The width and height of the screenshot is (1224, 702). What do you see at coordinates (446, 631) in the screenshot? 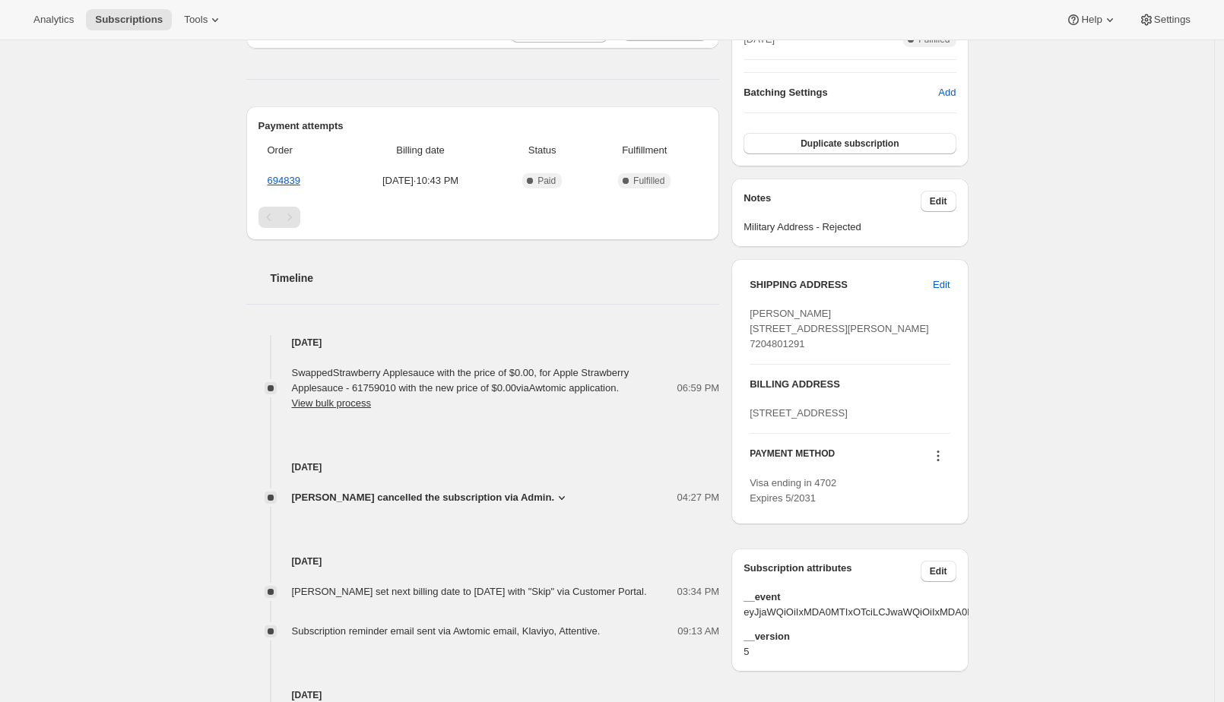
I see `span: Subscription reminder email sent via Awtomic email, Klaviyo, Attentive.` at bounding box center [446, 631].